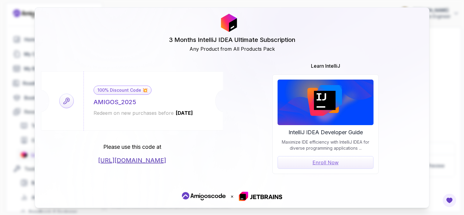 The height and width of the screenshot is (215, 464). Describe the element at coordinates (326, 162) in the screenshot. I see `a: Enroll Now` at that location.